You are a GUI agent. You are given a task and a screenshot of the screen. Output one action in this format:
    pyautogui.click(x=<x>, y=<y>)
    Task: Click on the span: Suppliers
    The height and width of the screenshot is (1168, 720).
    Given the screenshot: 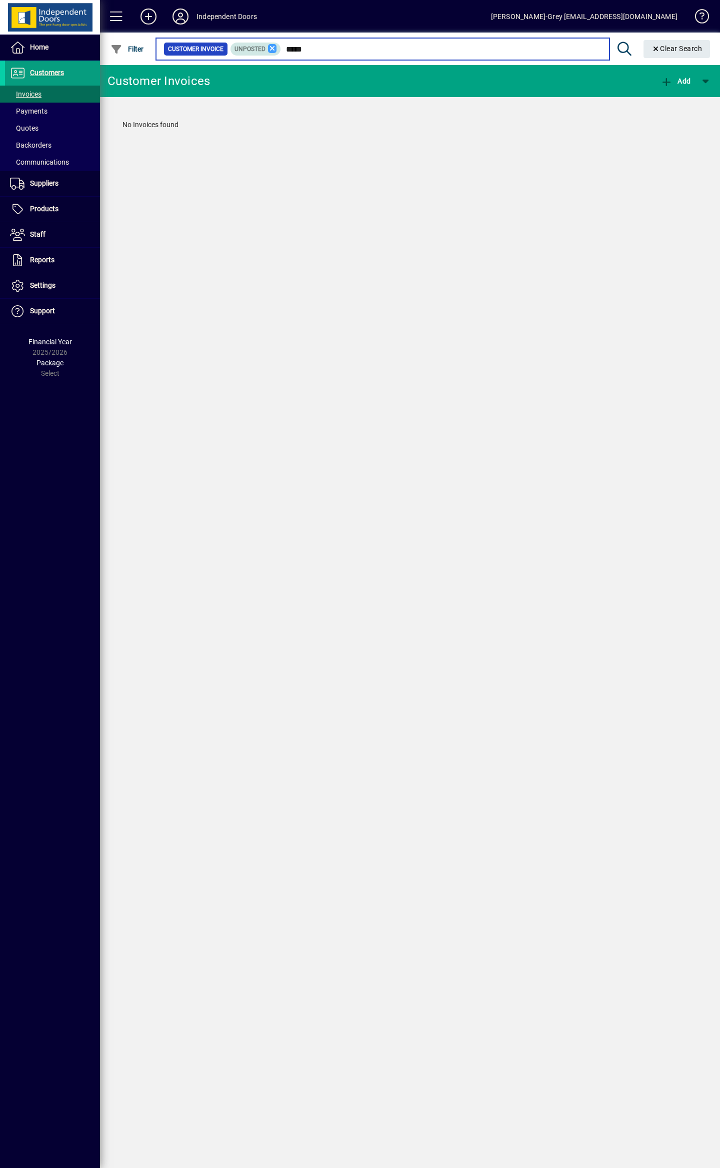 What is the action you would take?
    pyautogui.click(x=44, y=183)
    